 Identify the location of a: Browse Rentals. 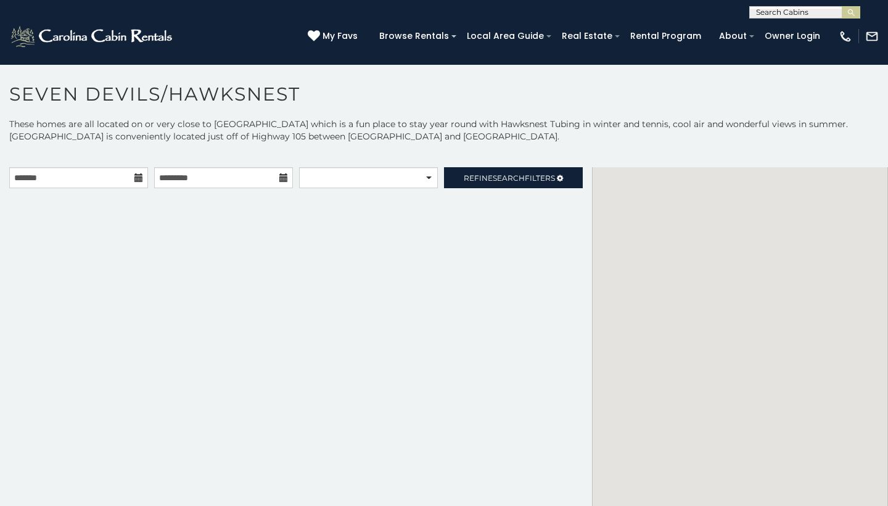
(414, 36).